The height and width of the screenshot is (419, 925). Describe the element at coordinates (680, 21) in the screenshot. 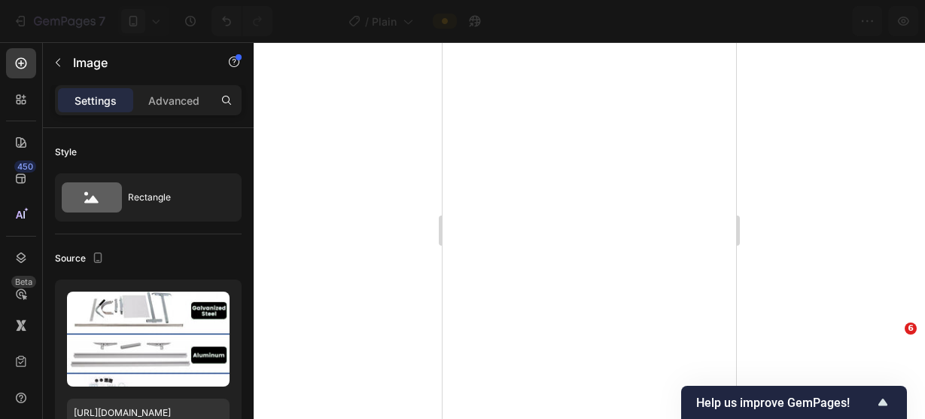

I see `span: 1 product assigned` at that location.